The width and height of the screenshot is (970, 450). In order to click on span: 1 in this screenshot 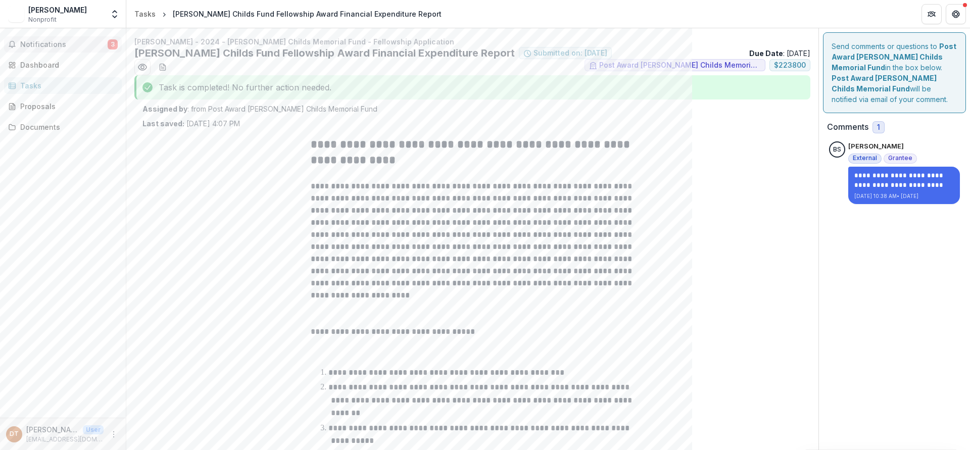, I will do `click(879, 127)`.